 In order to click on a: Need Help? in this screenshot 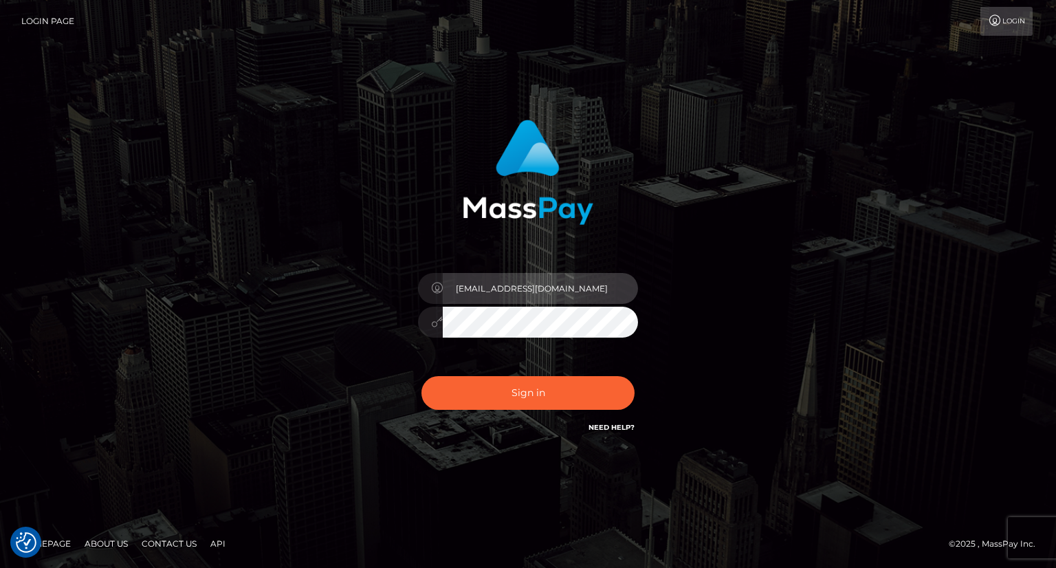, I will do `click(611, 427)`.